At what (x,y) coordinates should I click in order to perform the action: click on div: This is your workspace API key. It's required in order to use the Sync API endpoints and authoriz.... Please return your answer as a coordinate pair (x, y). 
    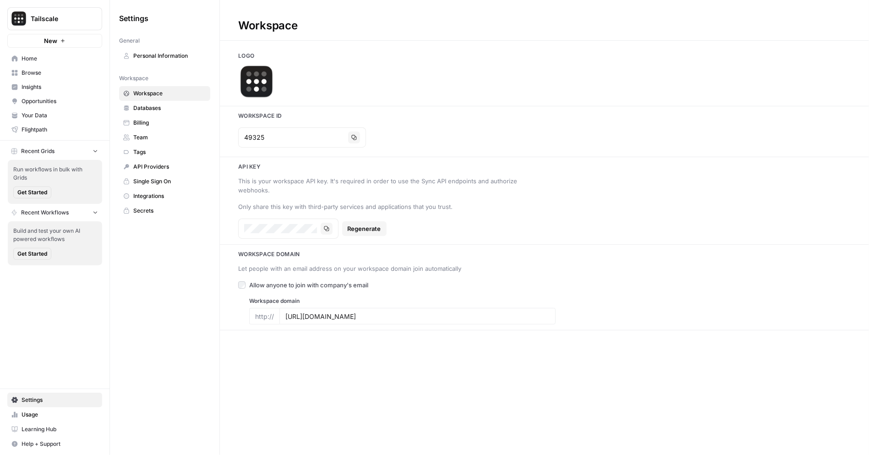
    Looking at the image, I should click on (391, 185).